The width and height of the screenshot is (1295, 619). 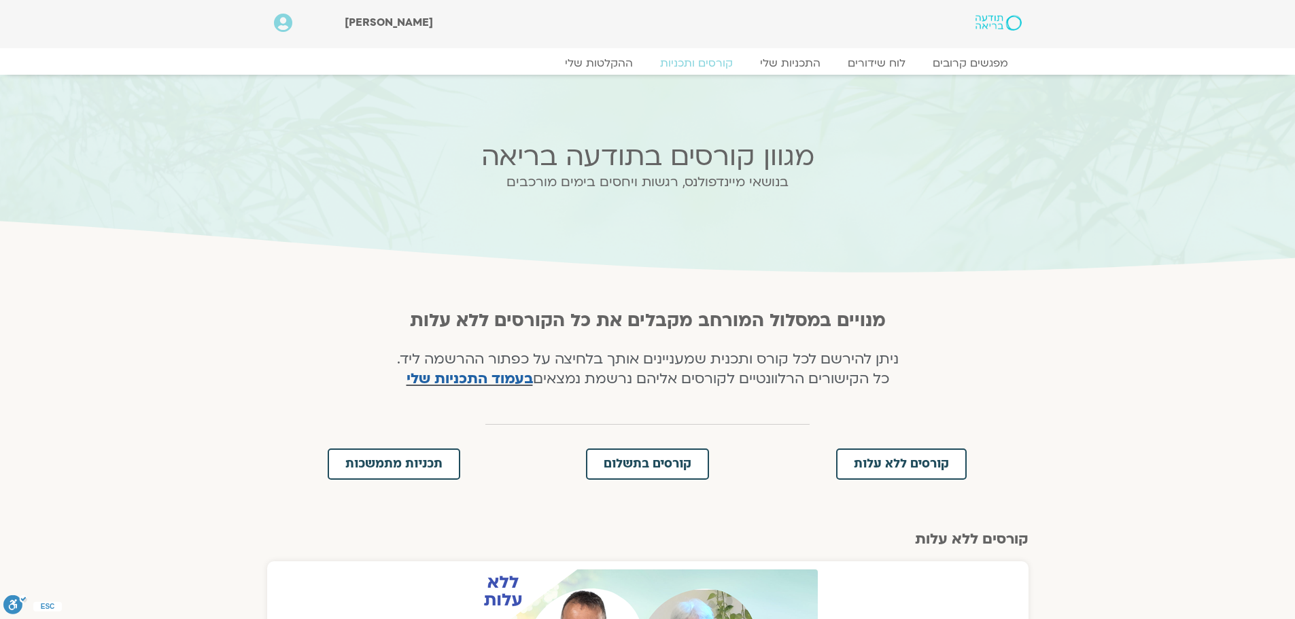 What do you see at coordinates (648, 540) in the screenshot?
I see `h2: קורסים ללא עלות` at bounding box center [648, 540].